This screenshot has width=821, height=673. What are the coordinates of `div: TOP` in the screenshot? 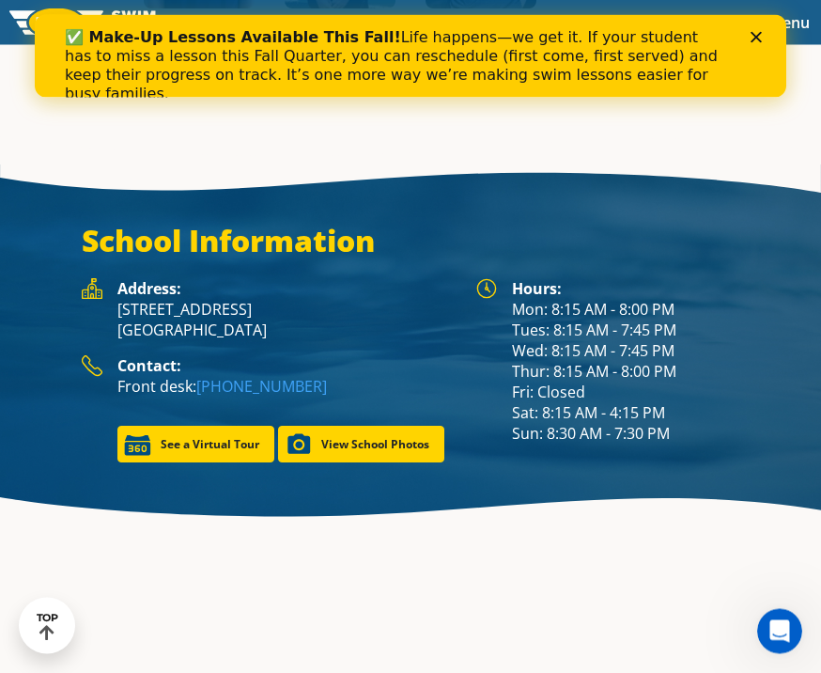 It's located at (47, 626).